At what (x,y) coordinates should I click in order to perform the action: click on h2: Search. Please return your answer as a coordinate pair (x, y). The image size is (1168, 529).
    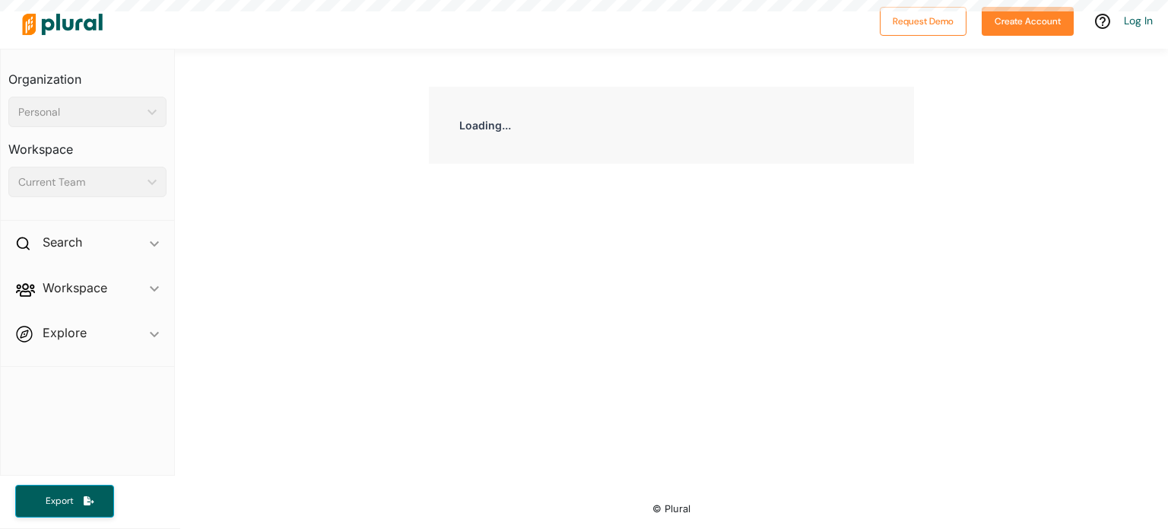
    Looking at the image, I should click on (62, 242).